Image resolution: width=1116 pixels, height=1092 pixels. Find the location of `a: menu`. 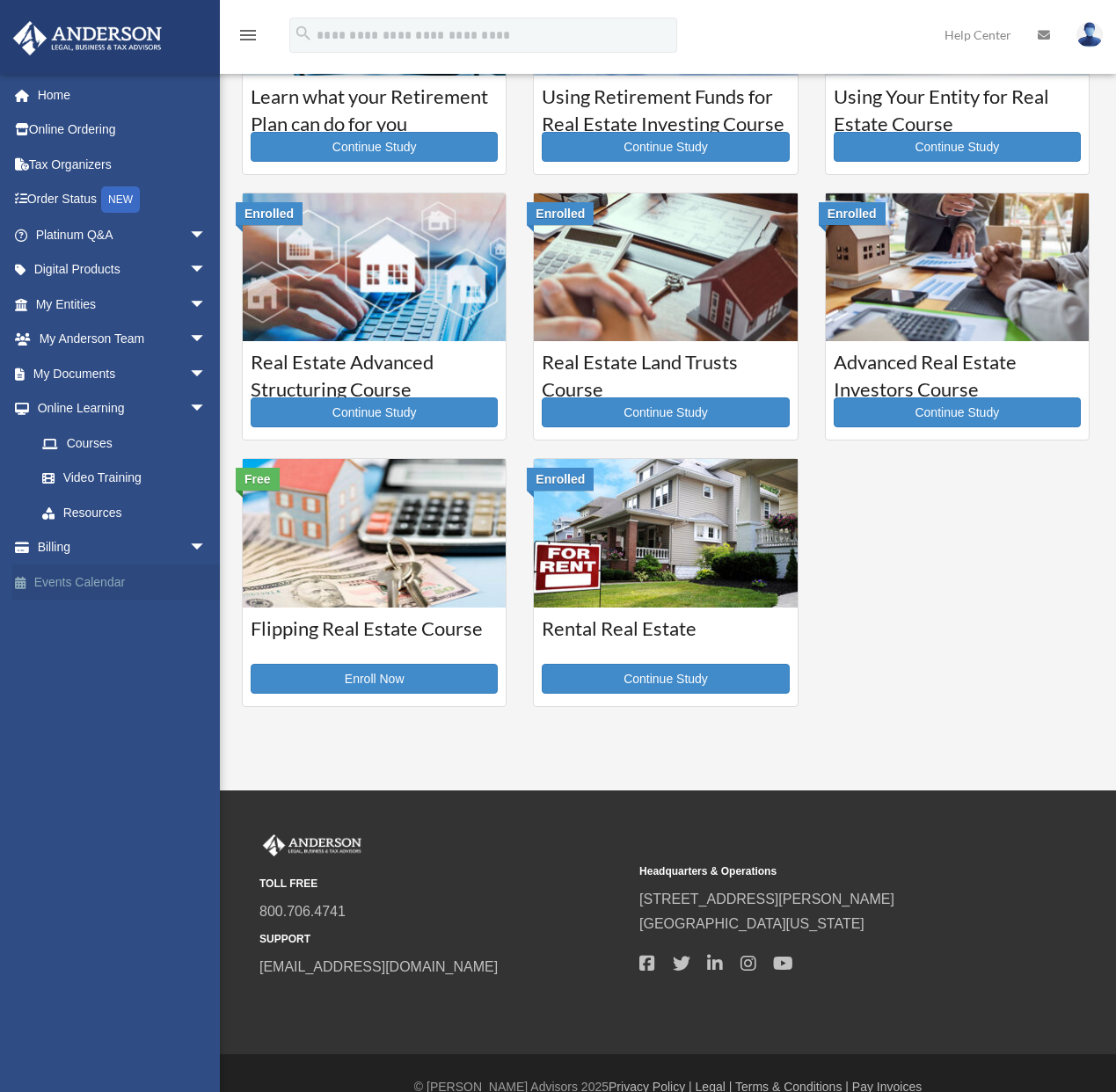

a: menu is located at coordinates (248, 37).